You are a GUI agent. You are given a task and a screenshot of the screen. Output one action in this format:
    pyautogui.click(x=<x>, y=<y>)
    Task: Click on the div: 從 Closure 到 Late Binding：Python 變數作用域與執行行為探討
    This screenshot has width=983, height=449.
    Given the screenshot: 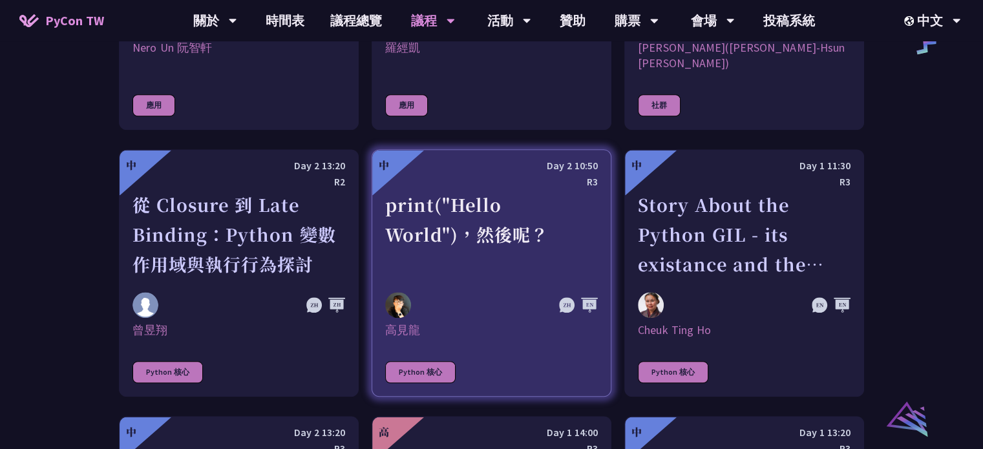 What is the action you would take?
    pyautogui.click(x=239, y=235)
    